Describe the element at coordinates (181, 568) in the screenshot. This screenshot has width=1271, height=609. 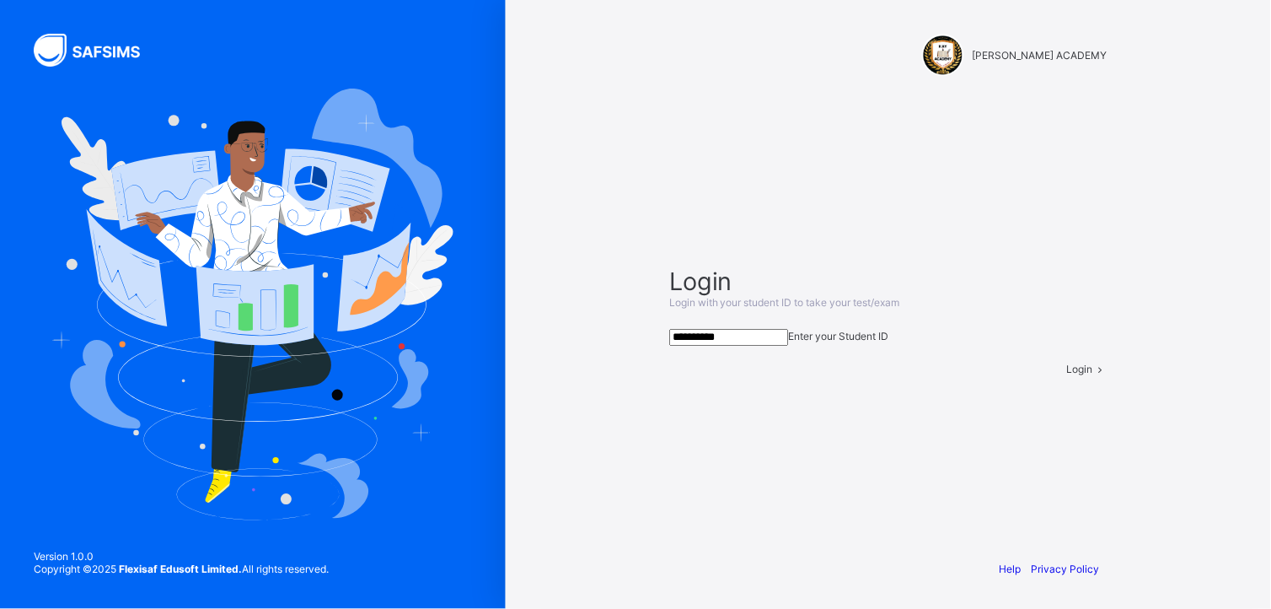
I see `span: Copyright © 2025 All rights reserved.` at that location.